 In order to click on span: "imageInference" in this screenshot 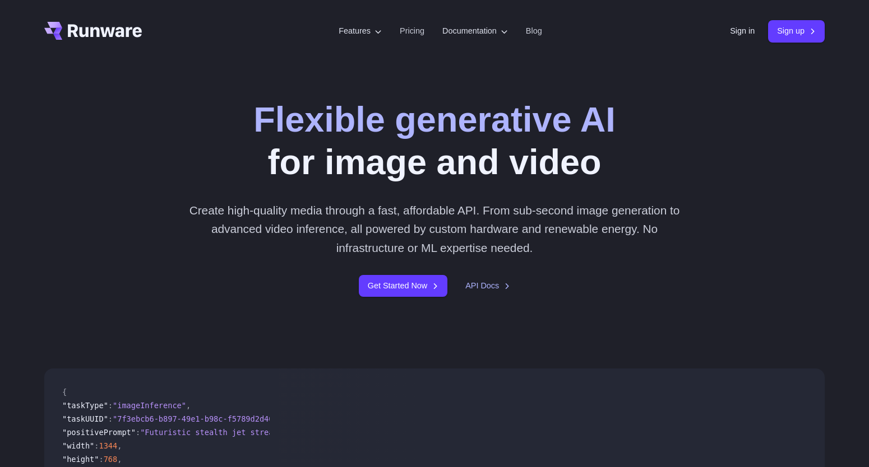, I will do `click(149, 406)`.